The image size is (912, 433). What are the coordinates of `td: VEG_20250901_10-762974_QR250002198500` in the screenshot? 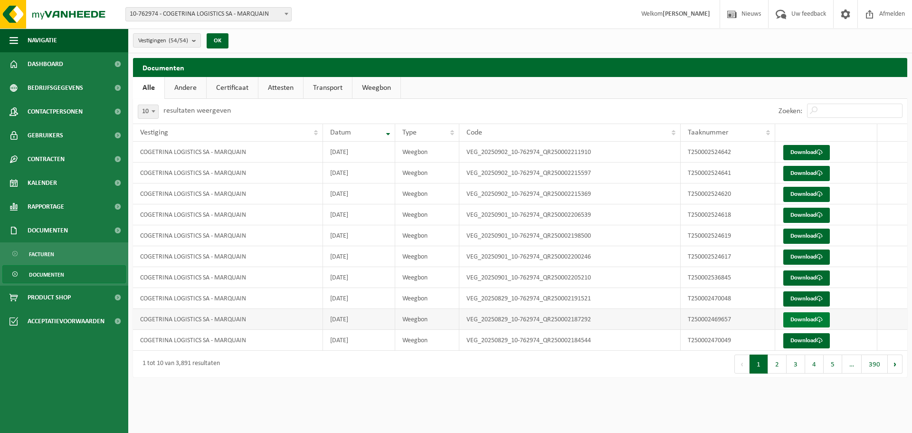 It's located at (570, 236).